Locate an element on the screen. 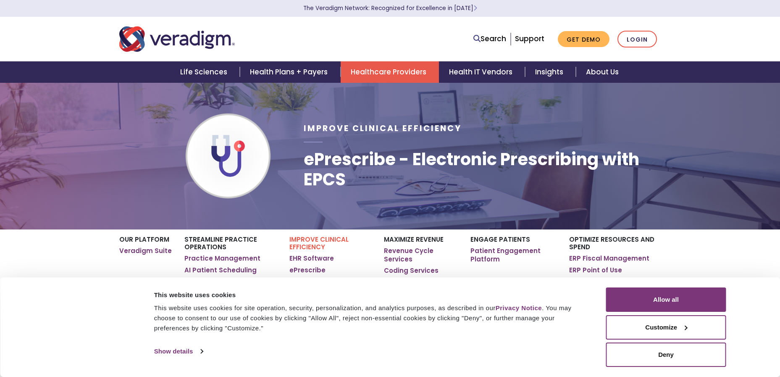  a: Veradigm Suite is located at coordinates (145, 251).